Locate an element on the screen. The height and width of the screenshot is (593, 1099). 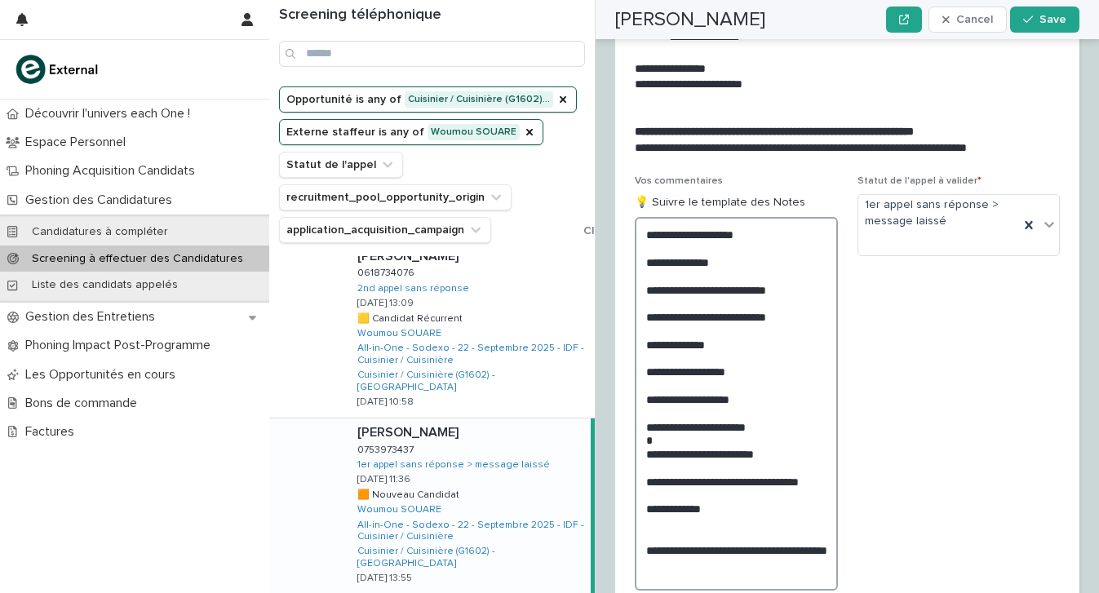
p: 🟧 Nouveau Candidat is located at coordinates (410, 494).